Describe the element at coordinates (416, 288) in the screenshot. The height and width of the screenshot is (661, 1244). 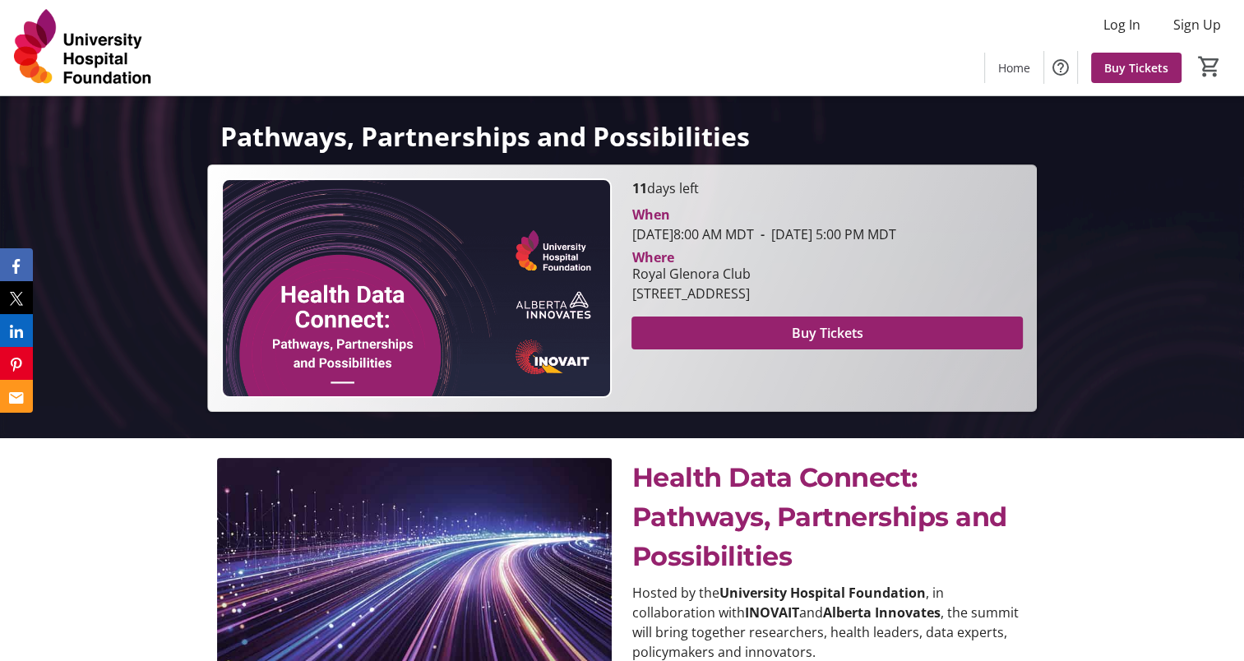
I see `img: Campaign CTA Media Photo` at that location.